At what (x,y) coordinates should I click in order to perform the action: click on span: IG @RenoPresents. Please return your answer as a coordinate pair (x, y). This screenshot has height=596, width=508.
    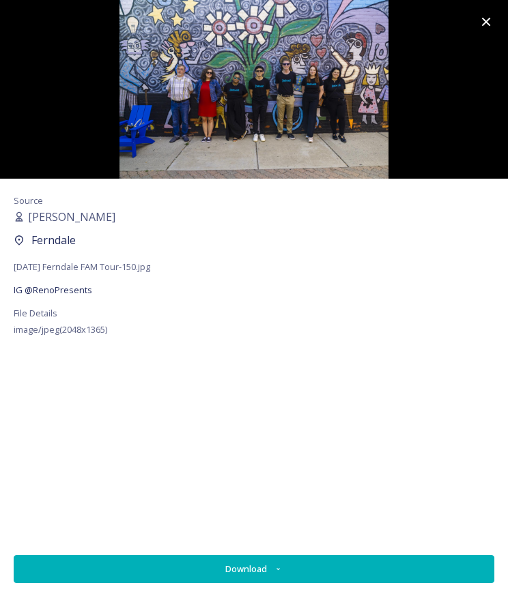
    Looking at the image, I should click on (53, 290).